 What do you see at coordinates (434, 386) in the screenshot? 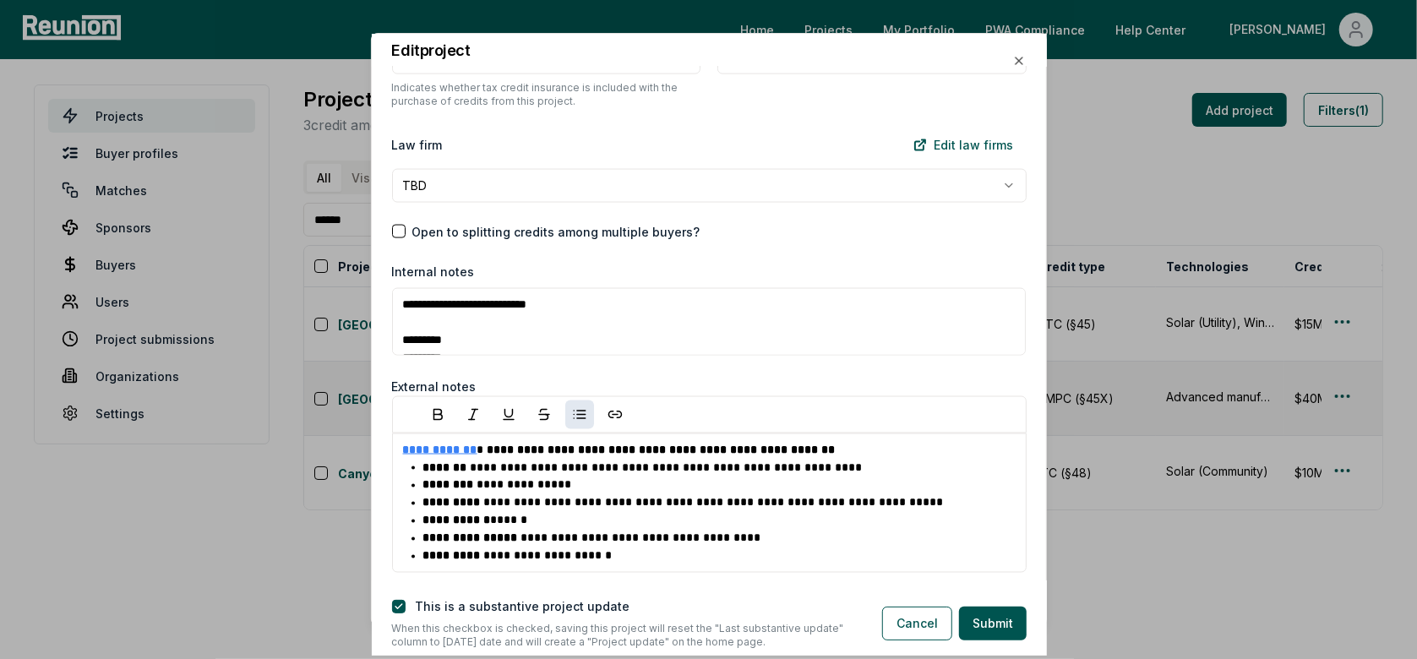
I see `label: External notes` at bounding box center [434, 386].